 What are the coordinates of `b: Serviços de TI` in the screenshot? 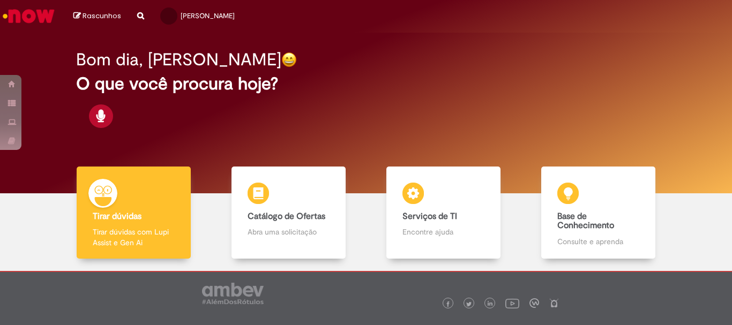 It's located at (430, 216).